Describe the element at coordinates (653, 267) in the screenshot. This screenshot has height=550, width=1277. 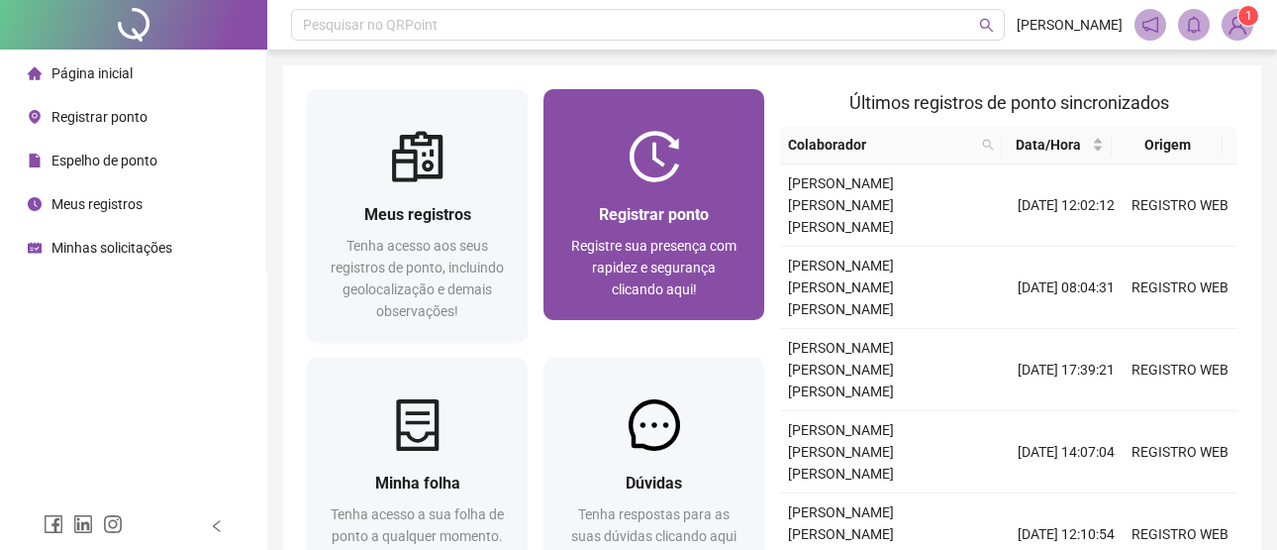
I see `span: Registre sua presença com rapidez e segurança clicando aqui!` at that location.